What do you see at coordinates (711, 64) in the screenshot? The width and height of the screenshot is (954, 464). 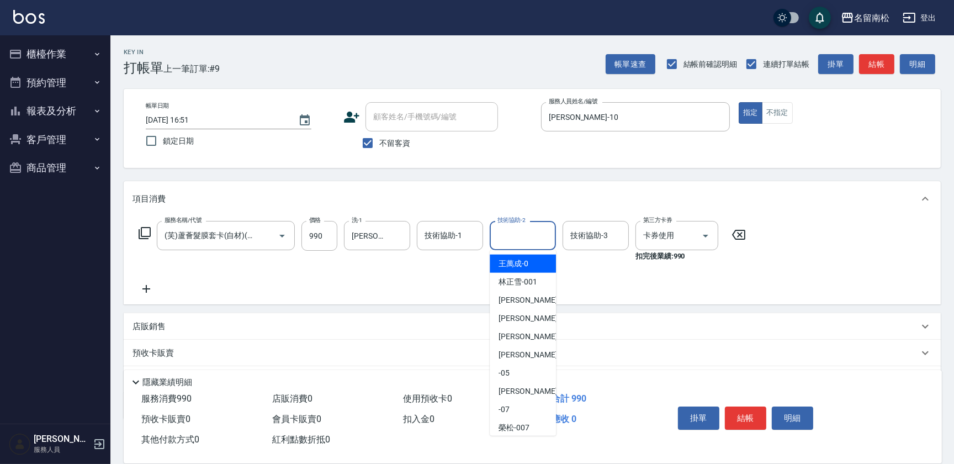 I see `span: 結帳前確認明細` at bounding box center [711, 64].